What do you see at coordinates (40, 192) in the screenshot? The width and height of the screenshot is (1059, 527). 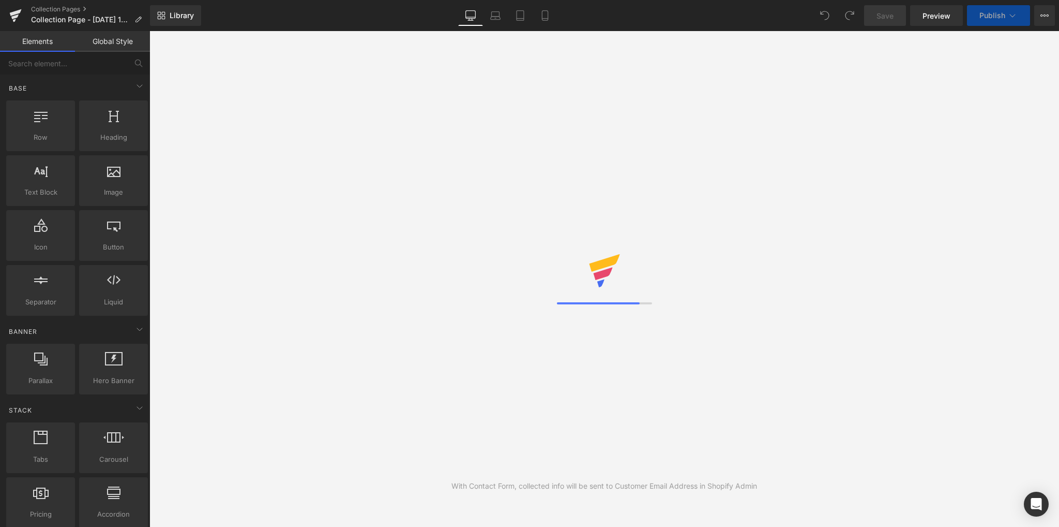 I see `span: Text Block` at bounding box center [40, 192].